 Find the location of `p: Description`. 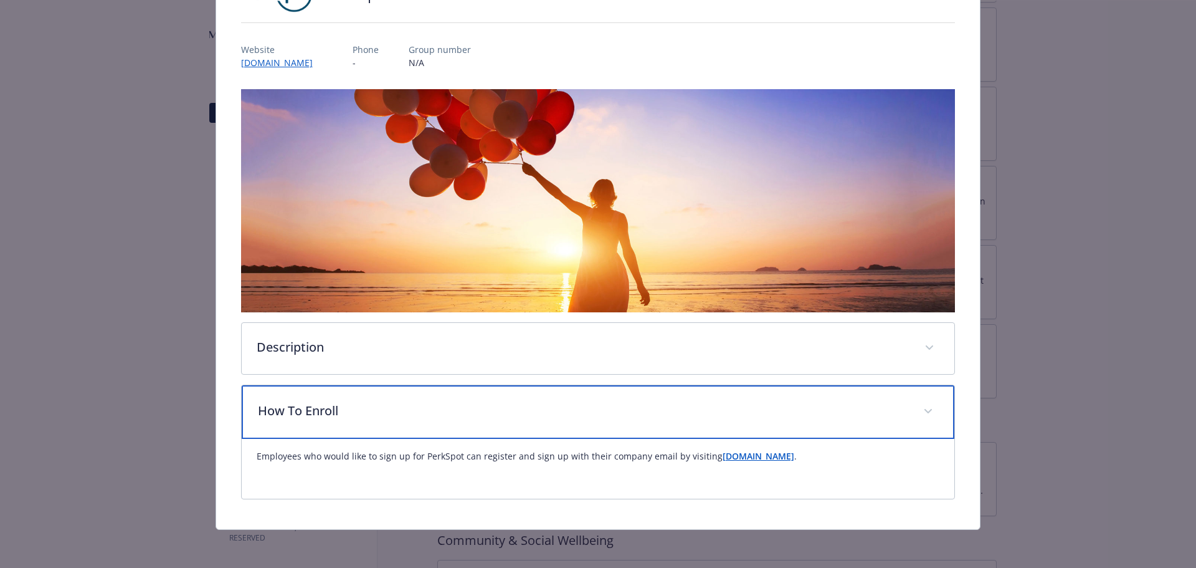

p: Description is located at coordinates (583, 347).